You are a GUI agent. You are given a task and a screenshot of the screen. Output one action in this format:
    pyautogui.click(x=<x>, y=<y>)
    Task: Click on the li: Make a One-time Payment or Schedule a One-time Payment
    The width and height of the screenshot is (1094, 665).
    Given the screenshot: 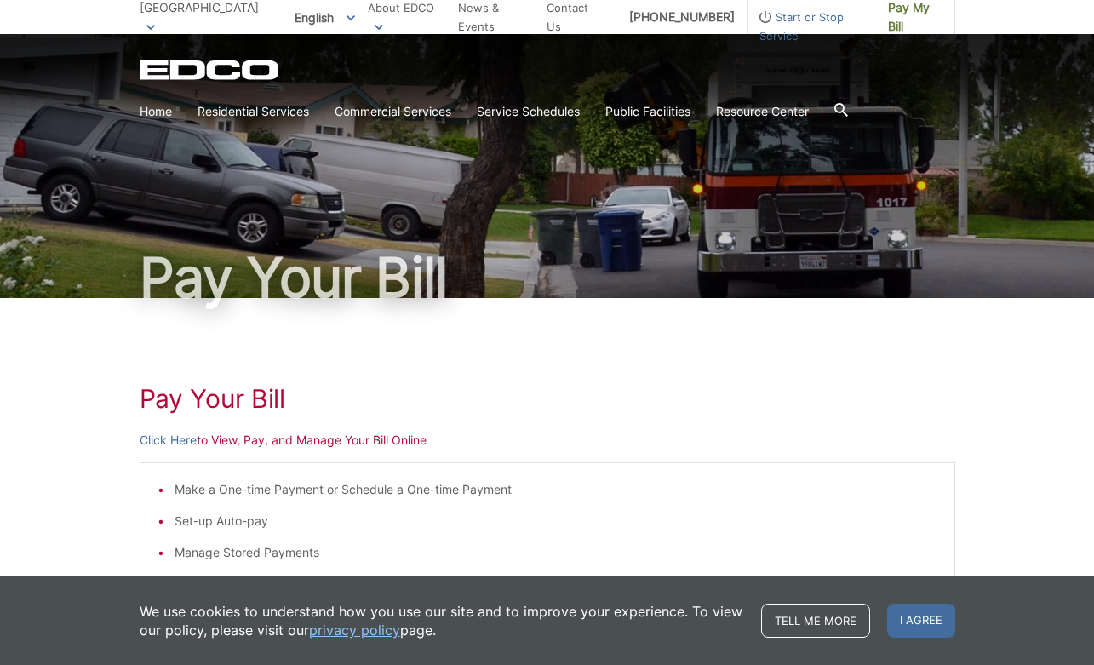 What is the action you would take?
    pyautogui.click(x=556, y=489)
    